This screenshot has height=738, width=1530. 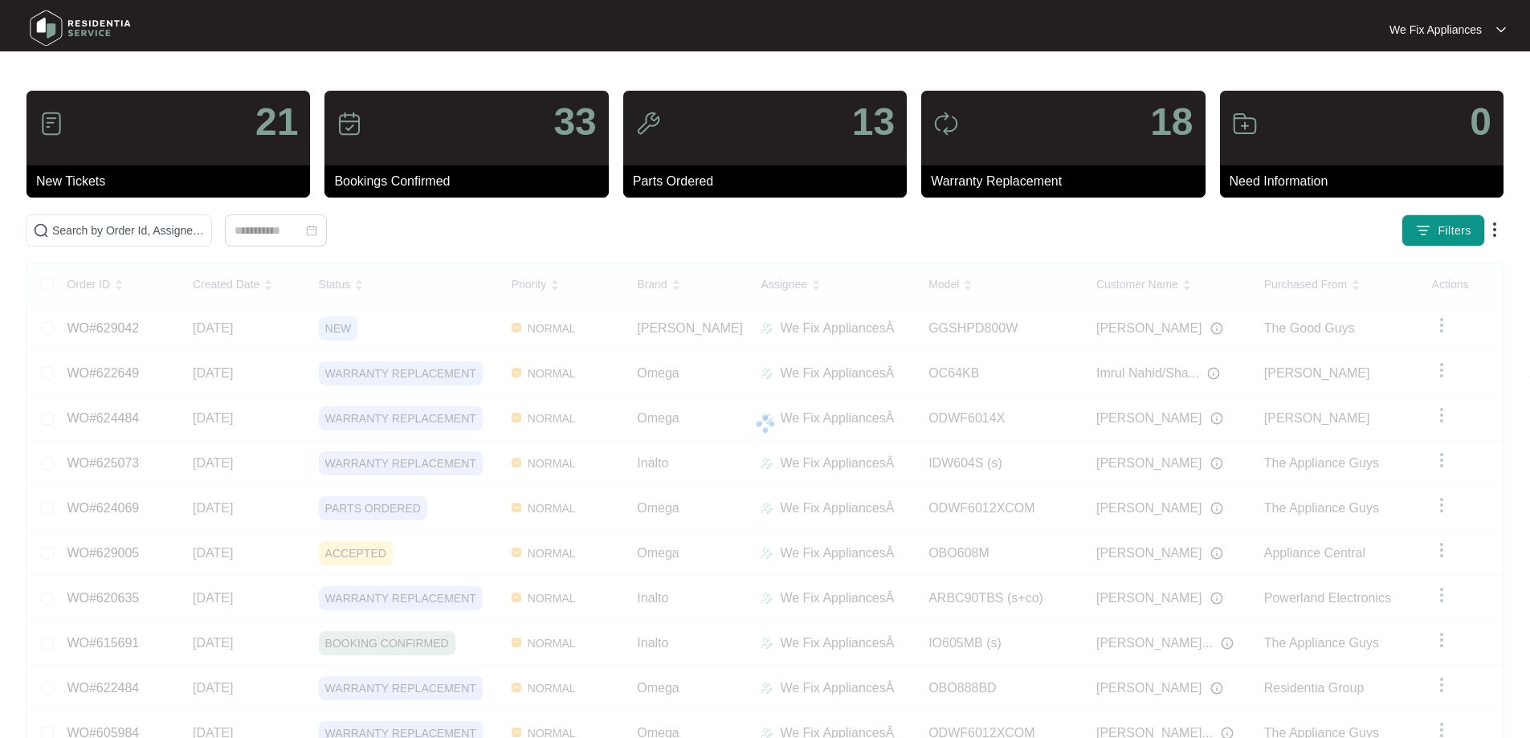 What do you see at coordinates (1435, 30) in the screenshot?
I see `p: We Fix Appliances` at bounding box center [1435, 30].